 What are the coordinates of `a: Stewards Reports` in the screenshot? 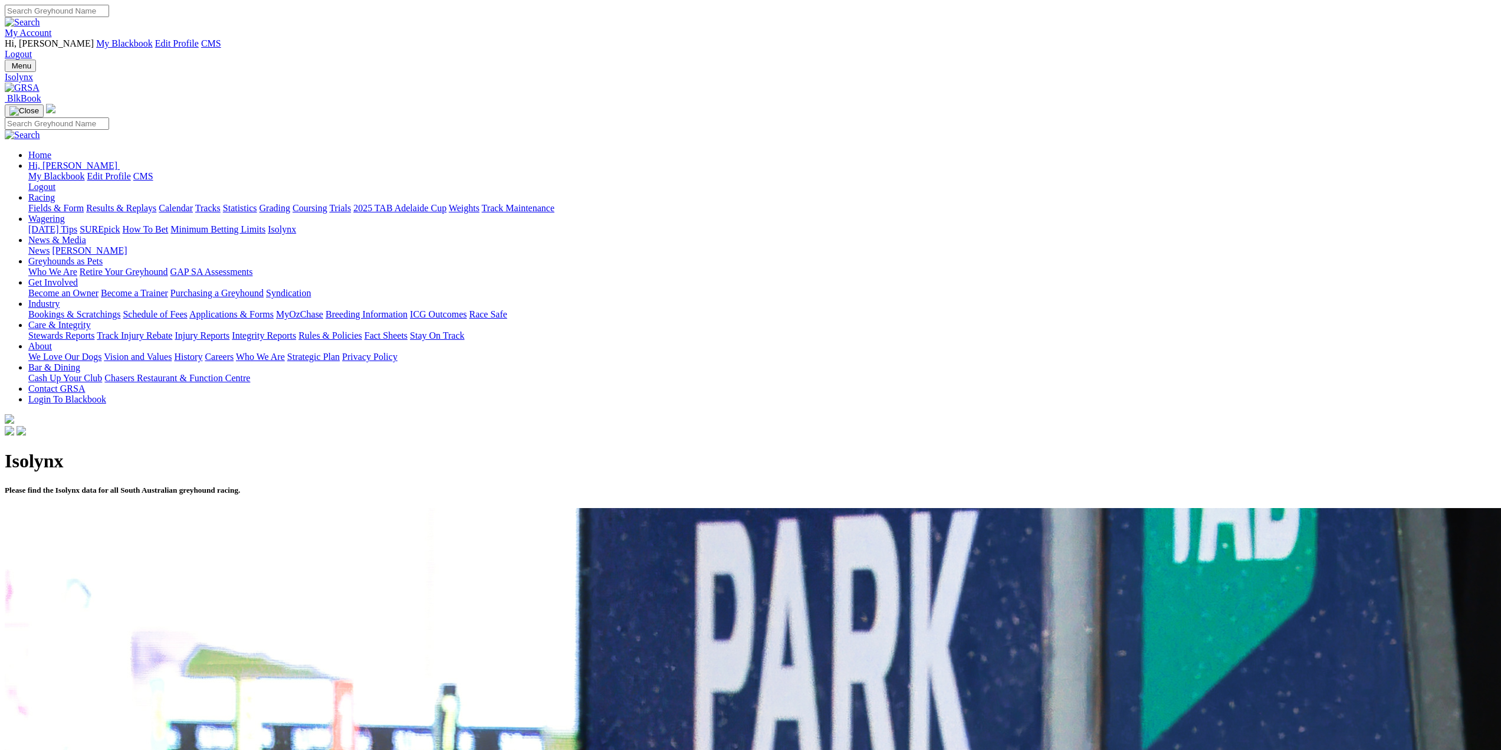 It's located at (61, 335).